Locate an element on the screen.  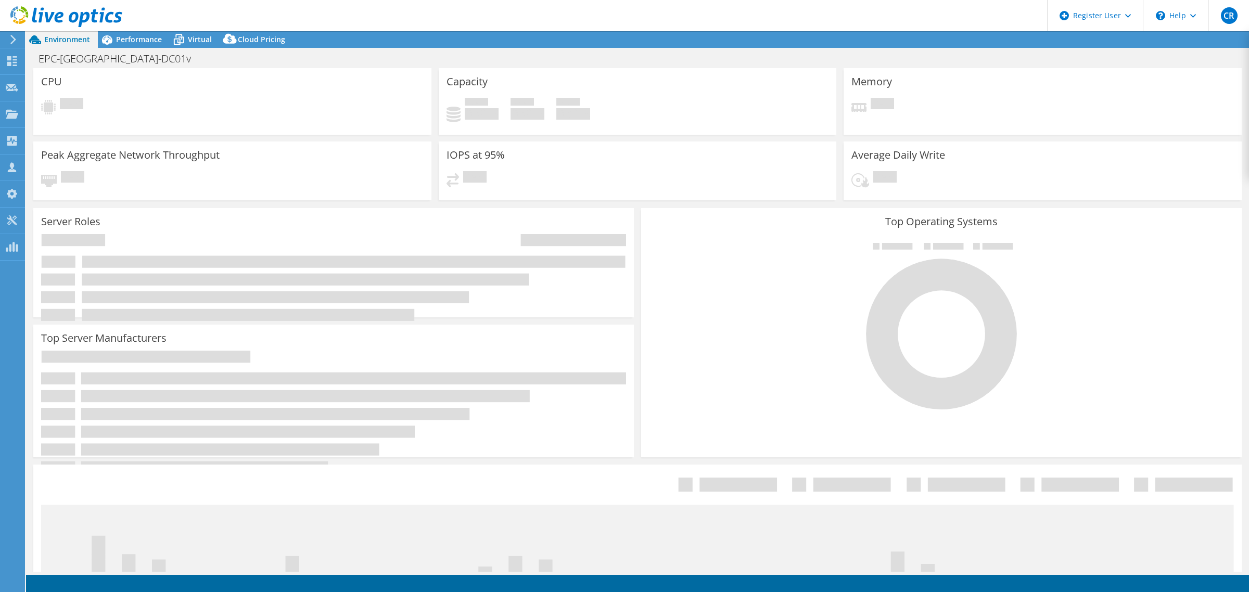
h3: Average Daily Write is located at coordinates (898, 155).